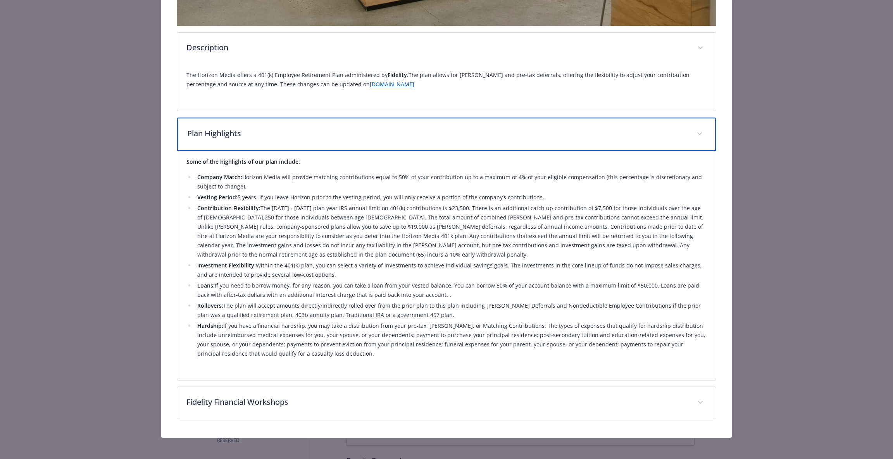 The height and width of the screenshot is (459, 893). I want to click on li: Horizon Media will provide matching contributions equal to 50% of your contribution up to a maxim..., so click(451, 182).